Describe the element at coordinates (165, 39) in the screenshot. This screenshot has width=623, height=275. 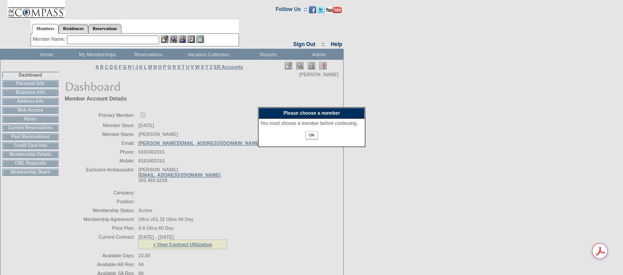
I see `img: b_edit.gif` at that location.